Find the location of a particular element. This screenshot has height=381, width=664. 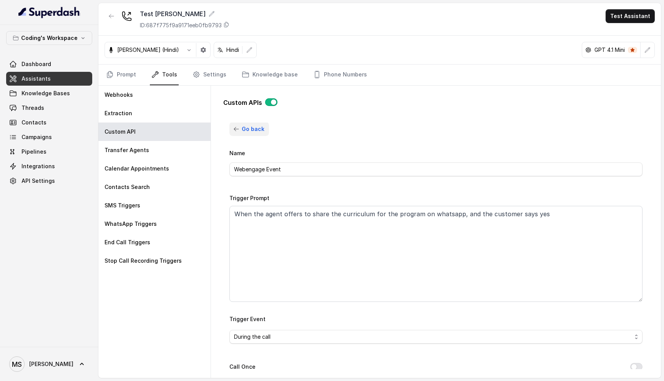

button: Test Assistant is located at coordinates (630, 16).